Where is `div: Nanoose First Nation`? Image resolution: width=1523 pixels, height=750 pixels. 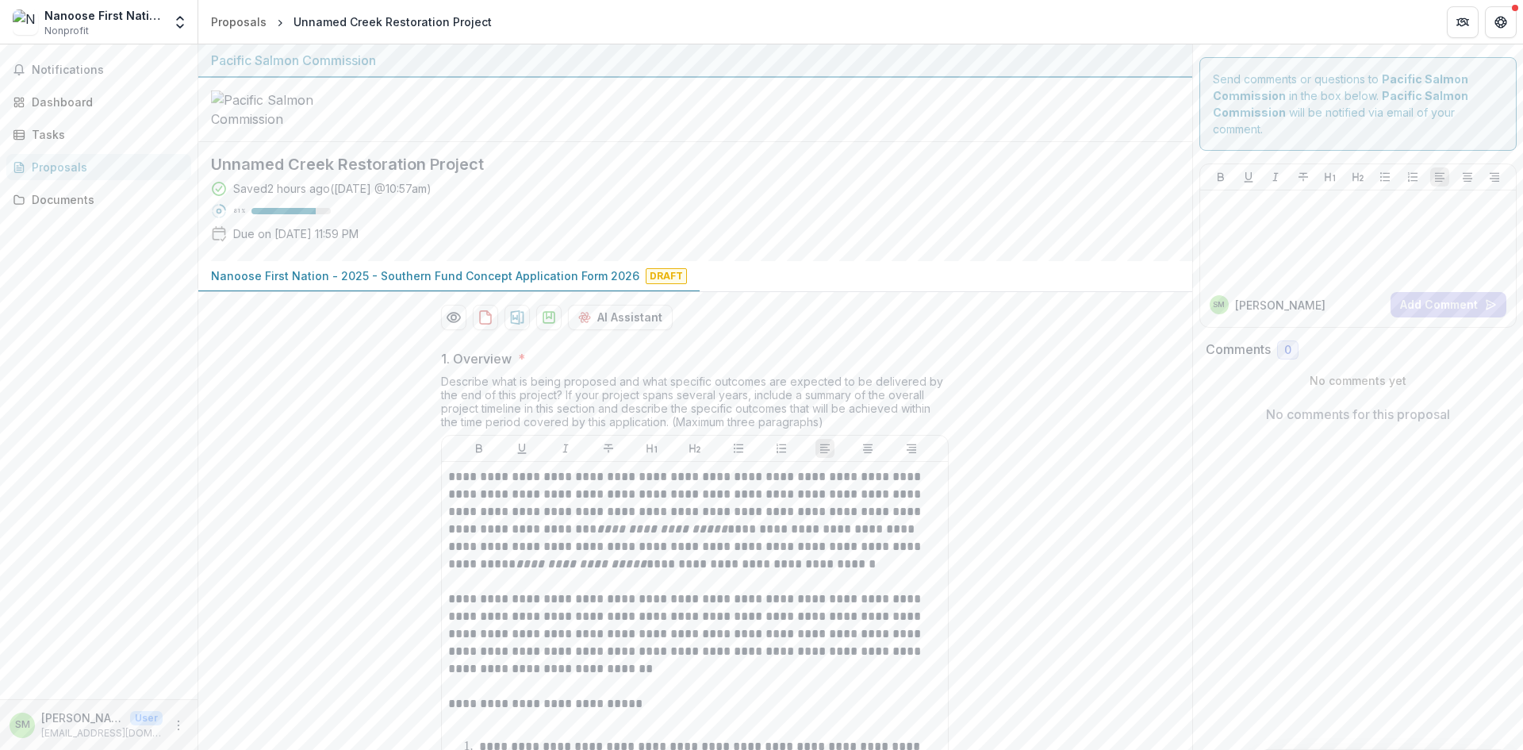
div: Nanoose First Nation is located at coordinates (103, 15).